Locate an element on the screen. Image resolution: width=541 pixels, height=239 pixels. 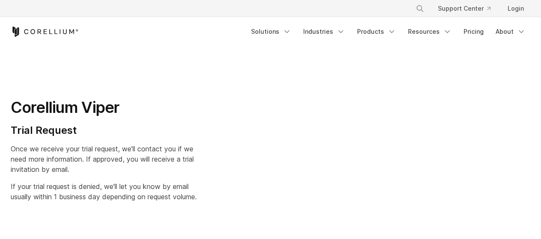
span: If your trial request is denied, we'll let you know by email usually within 1 business day depend... is located at coordinates (103, 191).